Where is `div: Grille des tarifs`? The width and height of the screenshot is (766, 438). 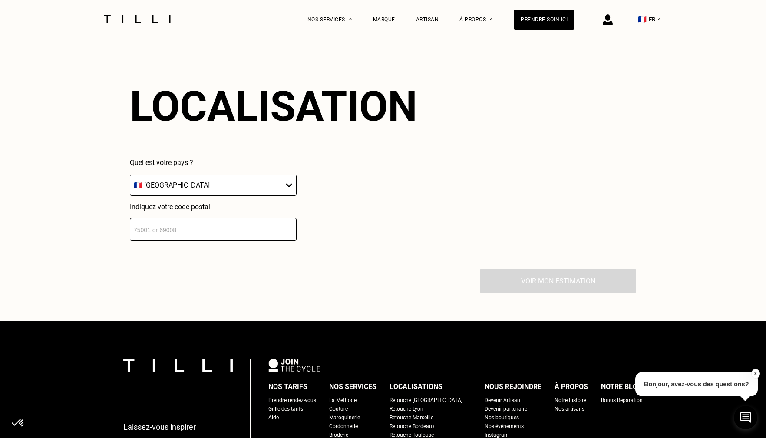 div: Grille des tarifs is located at coordinates (286, 409).